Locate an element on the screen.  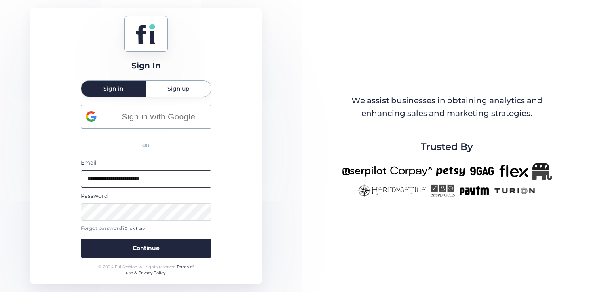
div: We assist businesses in obtaining analytics and enhancing sales and marketing strategies. is located at coordinates (447, 107).